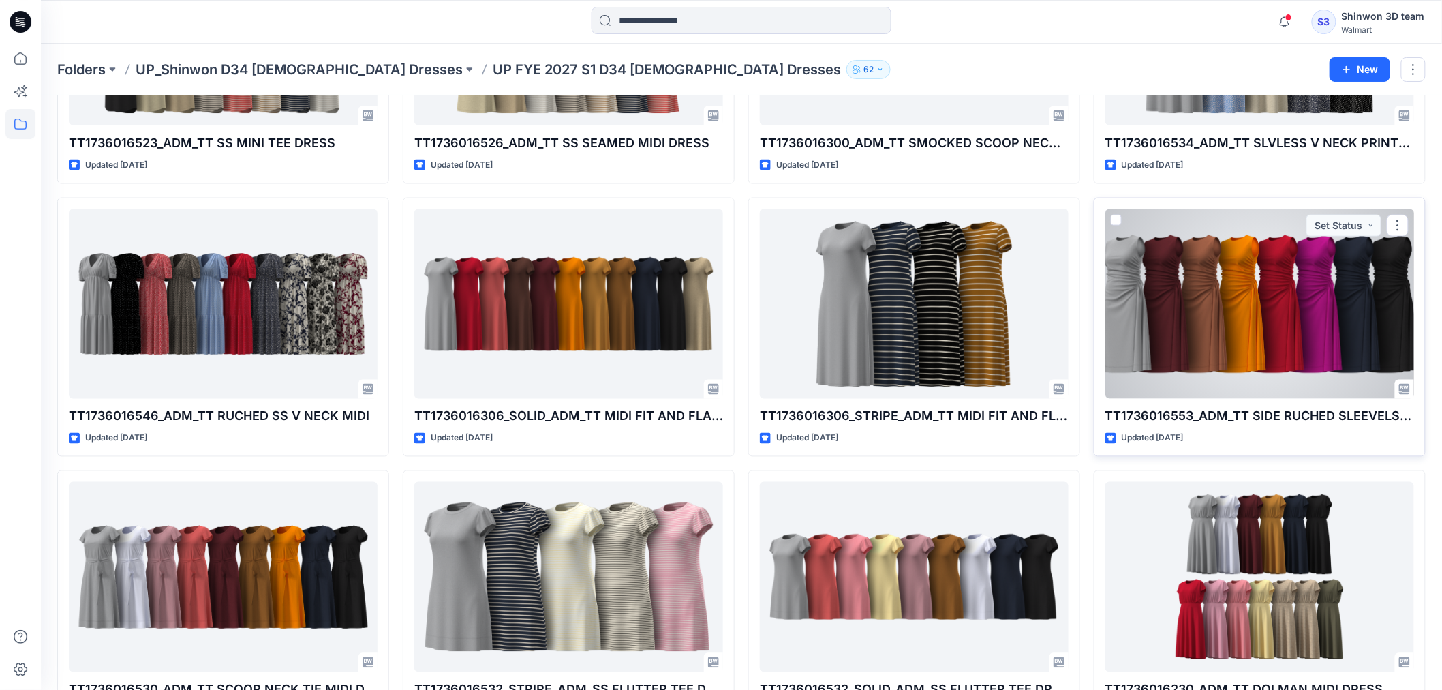 The height and width of the screenshot is (690, 1442). Describe the element at coordinates (1384, 16) in the screenshot. I see `div: Shinwon 3D team` at that location.